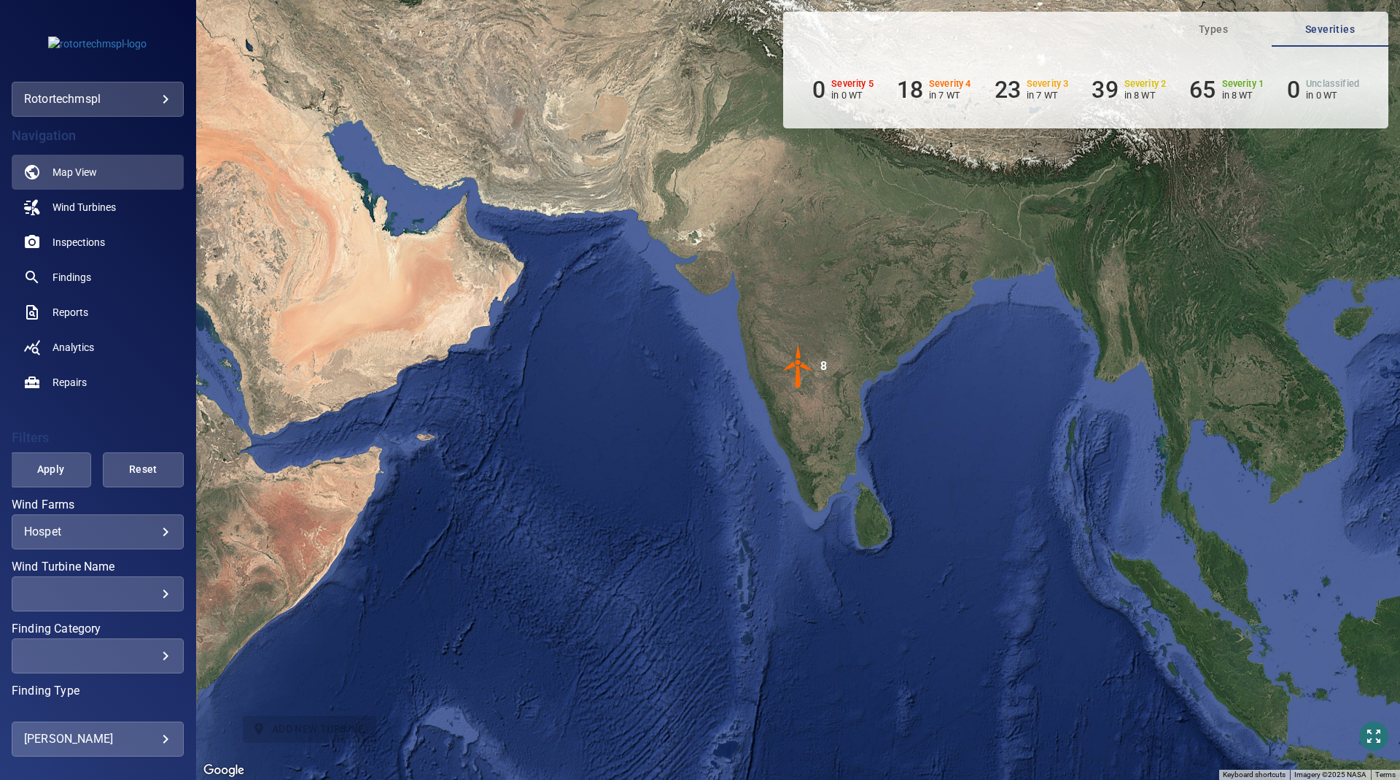 The image size is (1400, 780). What do you see at coordinates (1129, 90) in the screenshot?
I see `li: Severity 2` at bounding box center [1129, 90].